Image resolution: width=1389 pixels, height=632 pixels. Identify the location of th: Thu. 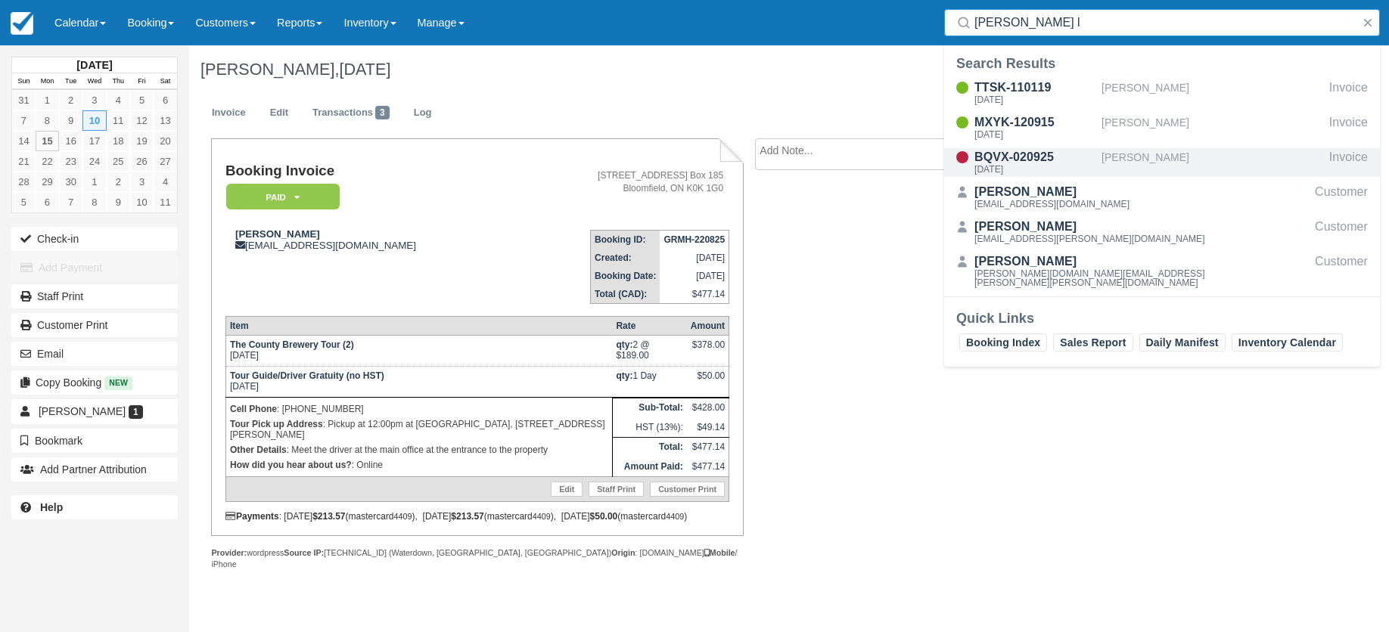
(118, 82).